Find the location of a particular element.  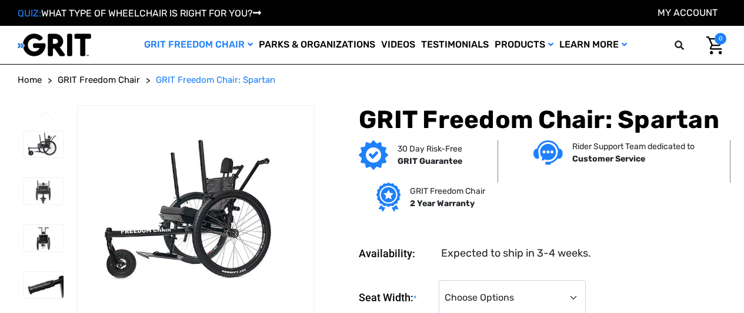

a: Home is located at coordinates (29, 80).